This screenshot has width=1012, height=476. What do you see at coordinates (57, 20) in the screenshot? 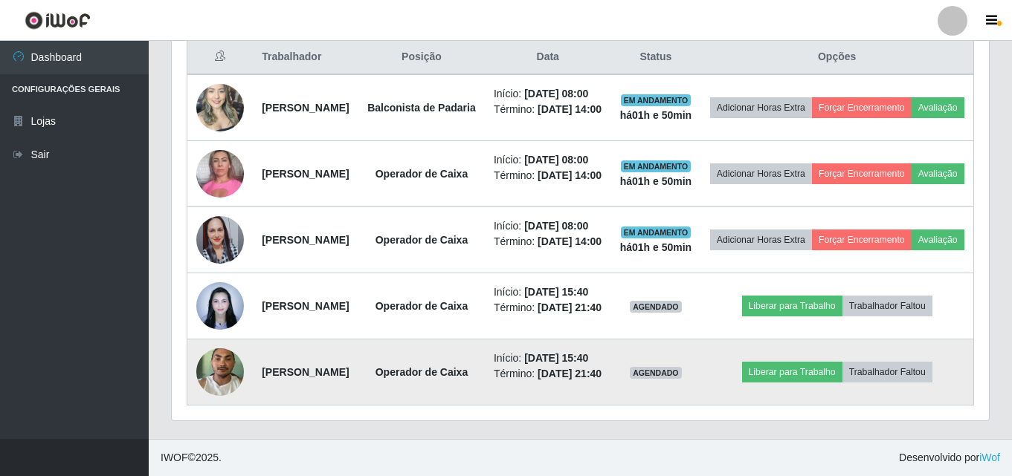
I see `img: CoreUI Logo` at bounding box center [57, 20].